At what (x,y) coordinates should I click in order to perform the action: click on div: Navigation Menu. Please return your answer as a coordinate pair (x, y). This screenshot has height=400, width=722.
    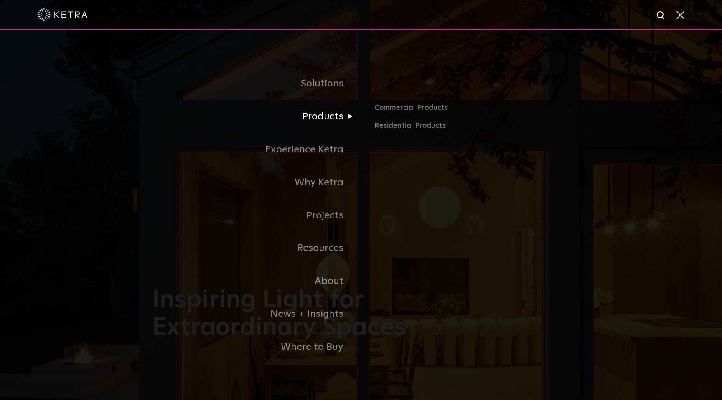
    Looking at the image, I should click on (361, 215).